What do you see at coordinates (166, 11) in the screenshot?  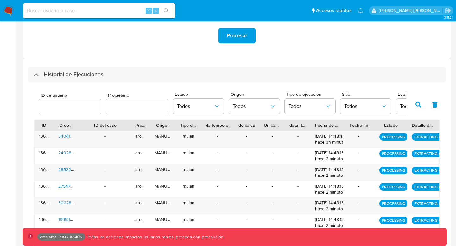 I see `button: search-icon` at bounding box center [166, 11].